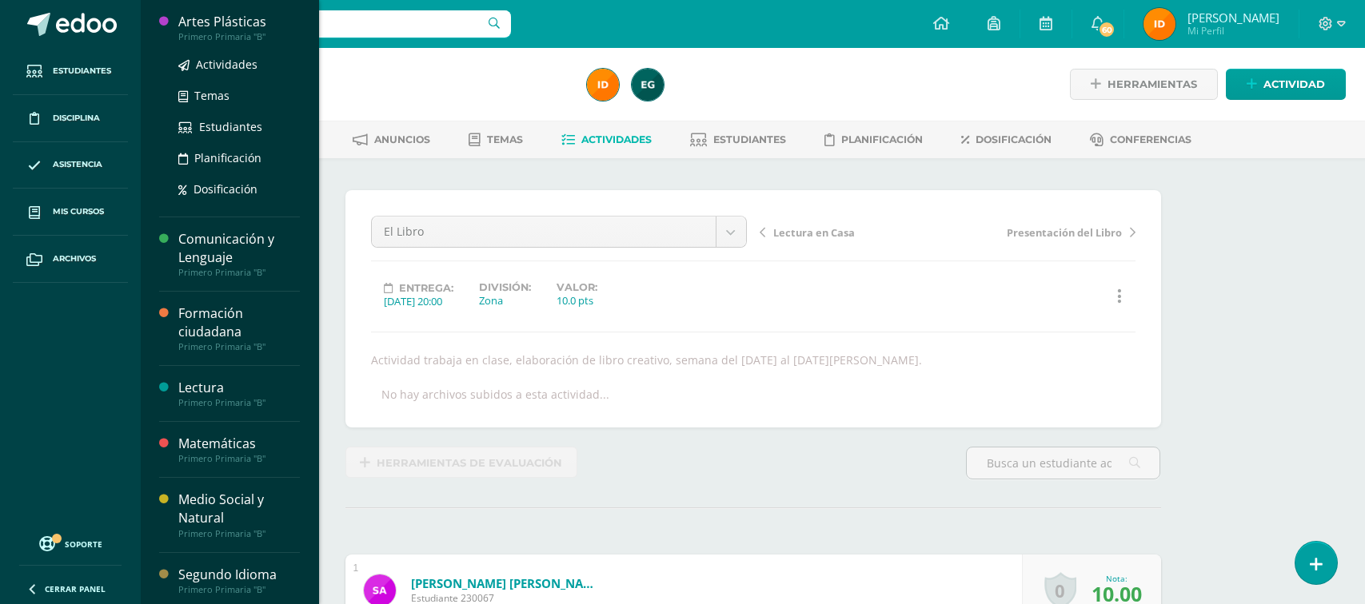 The image size is (1365, 604). Describe the element at coordinates (70, 543) in the screenshot. I see `a: Soporte` at that location.